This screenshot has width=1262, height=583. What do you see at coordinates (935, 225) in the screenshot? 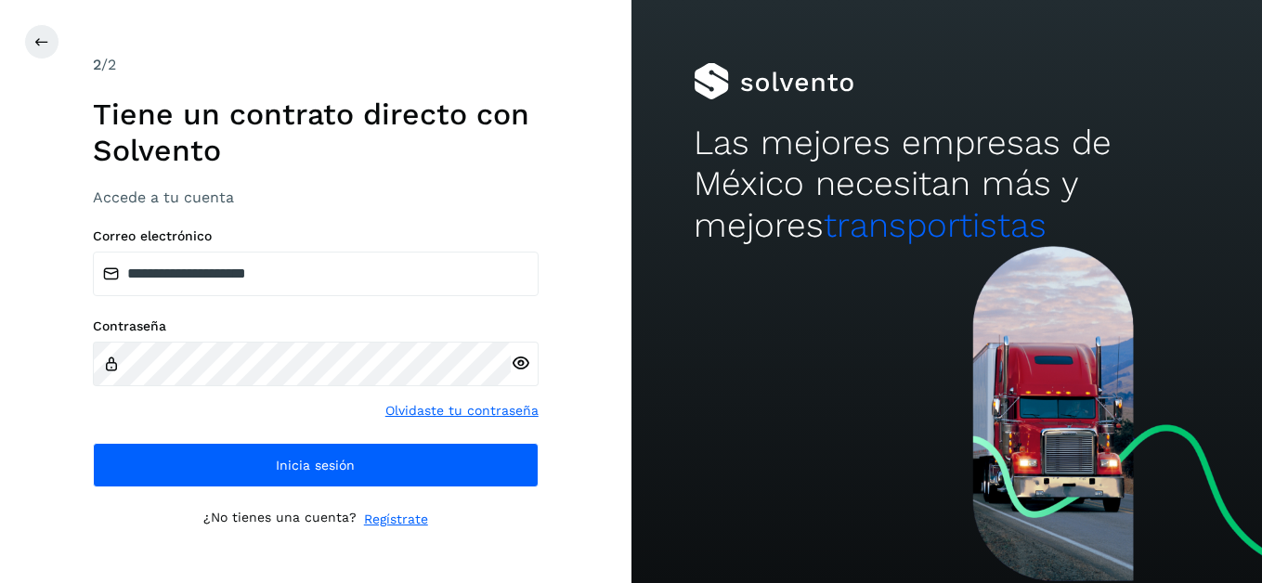
I see `span: transportistas` at bounding box center [935, 225].